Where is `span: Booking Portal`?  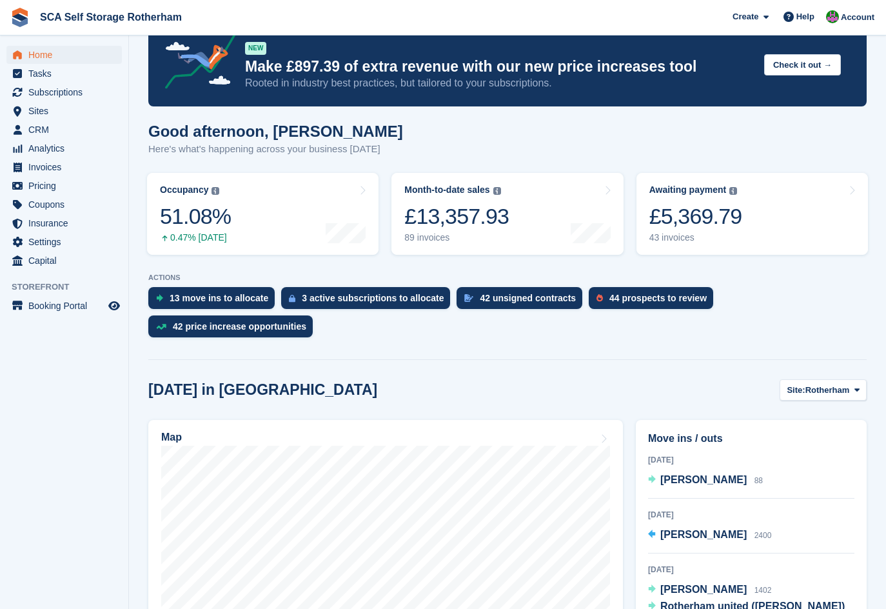 span: Booking Portal is located at coordinates (67, 306).